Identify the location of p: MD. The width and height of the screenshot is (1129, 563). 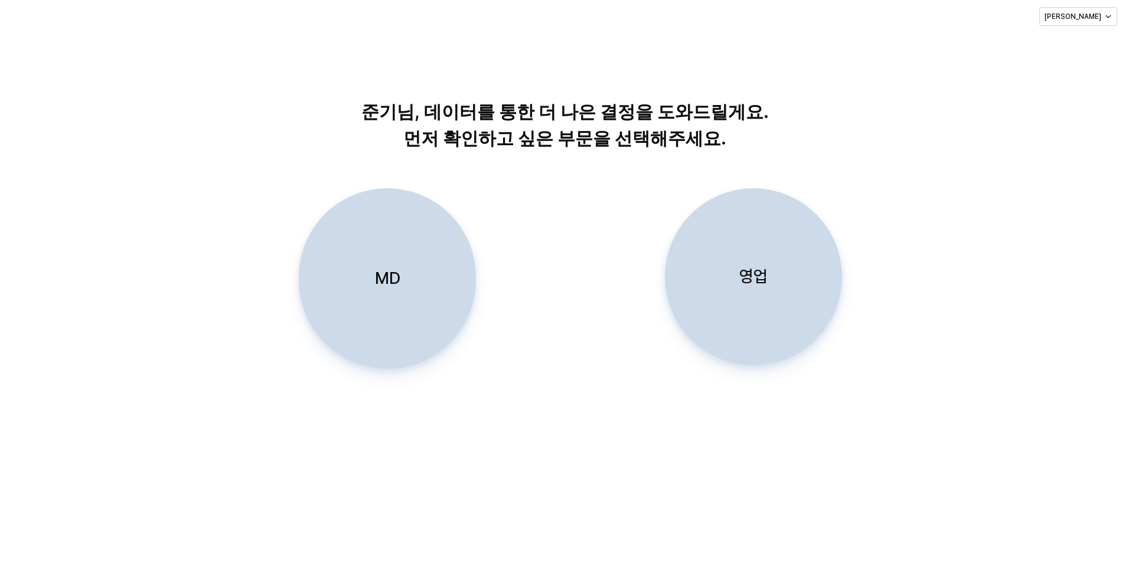
(387, 278).